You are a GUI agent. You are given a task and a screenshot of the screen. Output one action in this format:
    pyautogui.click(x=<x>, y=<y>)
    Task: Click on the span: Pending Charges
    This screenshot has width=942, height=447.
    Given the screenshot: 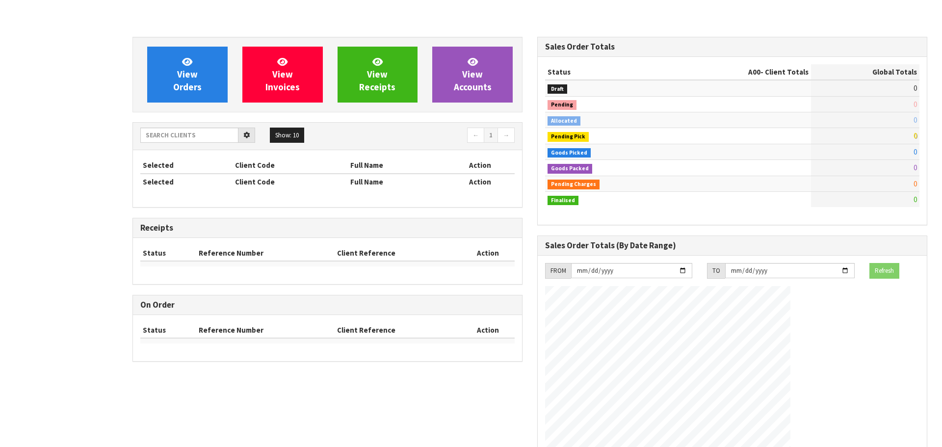 What is the action you would take?
    pyautogui.click(x=573, y=184)
    